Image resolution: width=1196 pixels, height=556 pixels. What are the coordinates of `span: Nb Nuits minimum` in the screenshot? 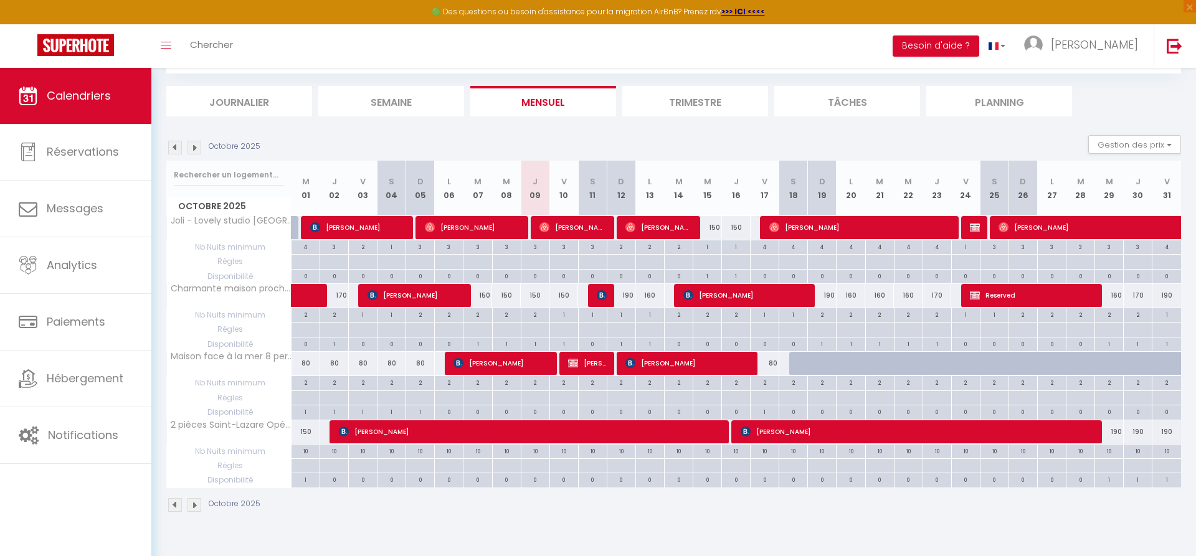 It's located at (229, 383).